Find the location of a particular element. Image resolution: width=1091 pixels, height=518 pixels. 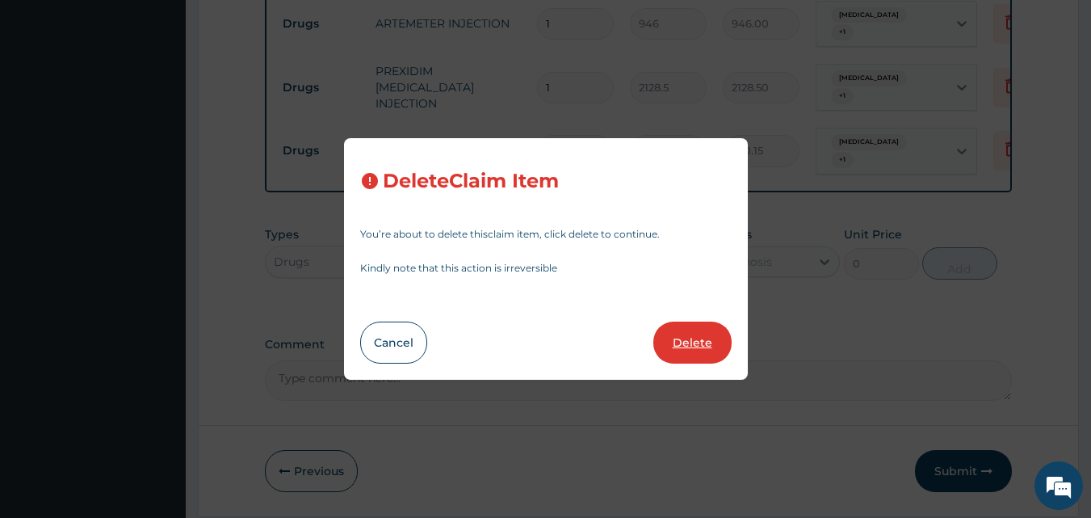

textarea: Type your message and hit 'Enter' is located at coordinates (157, 374).